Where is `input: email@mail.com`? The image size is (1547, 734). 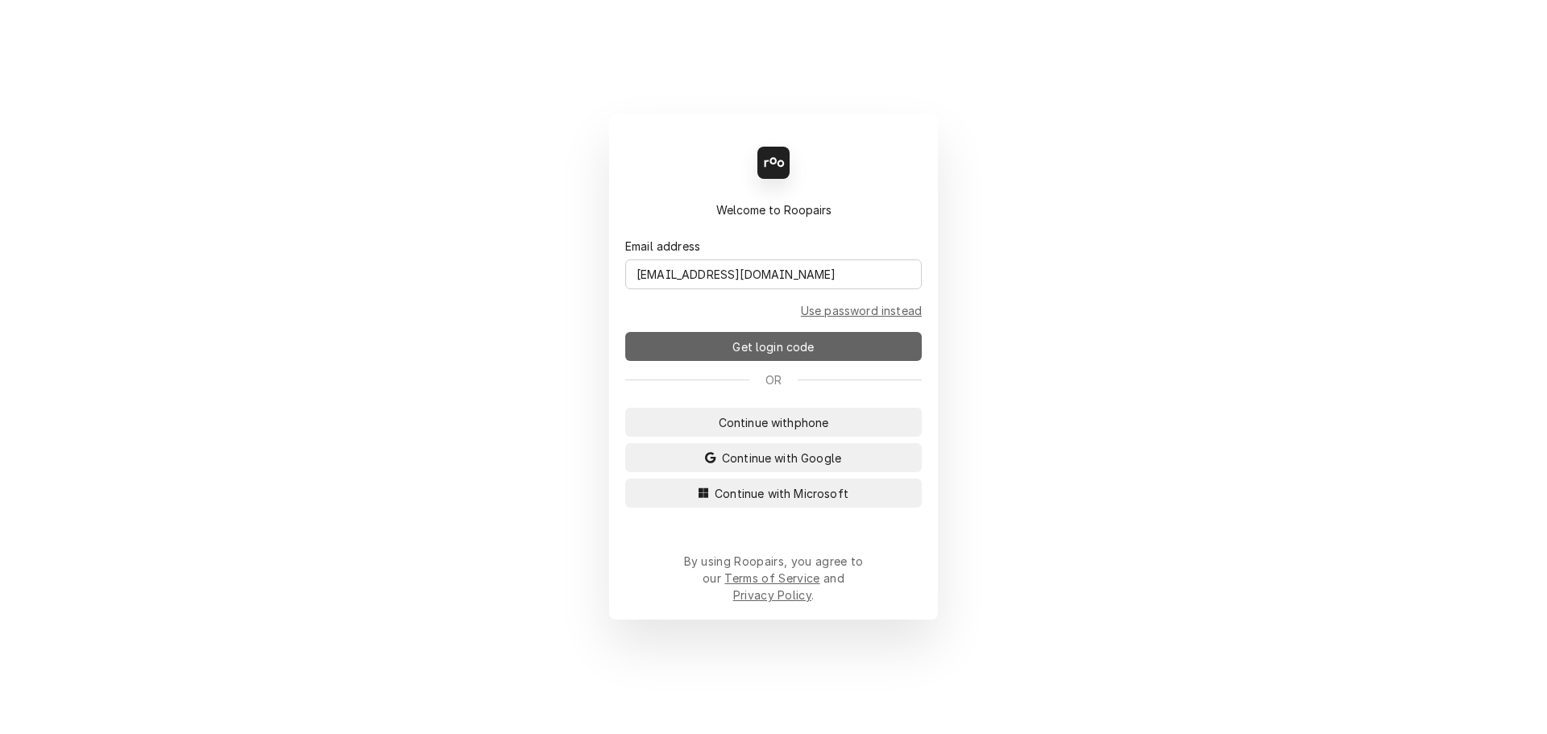
input: email@mail.com is located at coordinates (773, 274).